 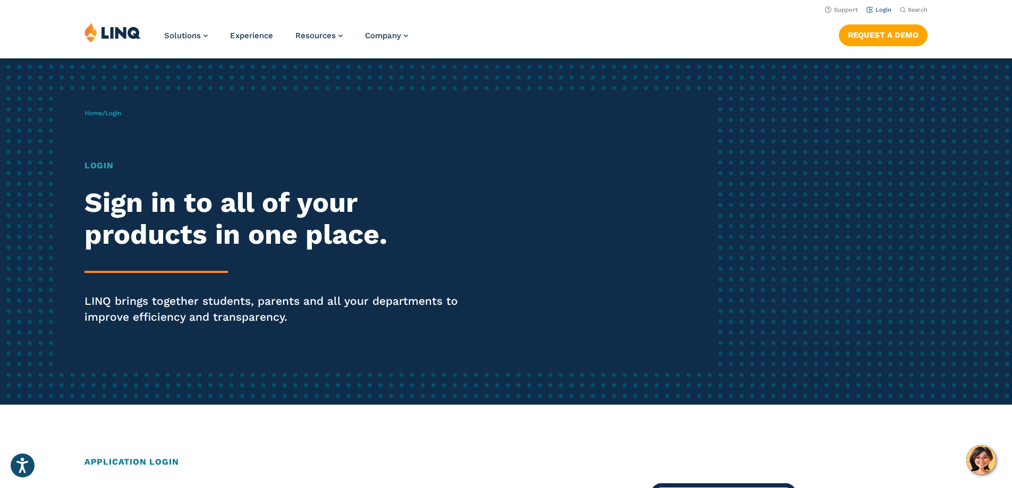 What do you see at coordinates (113, 32) in the screenshot?
I see `img: LINQ | K‑12 Software` at bounding box center [113, 32].